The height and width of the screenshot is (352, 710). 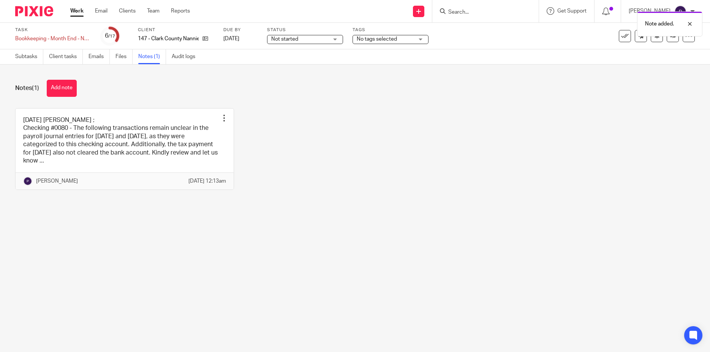 What do you see at coordinates (124, 57) in the screenshot?
I see `a: Files` at bounding box center [124, 57].